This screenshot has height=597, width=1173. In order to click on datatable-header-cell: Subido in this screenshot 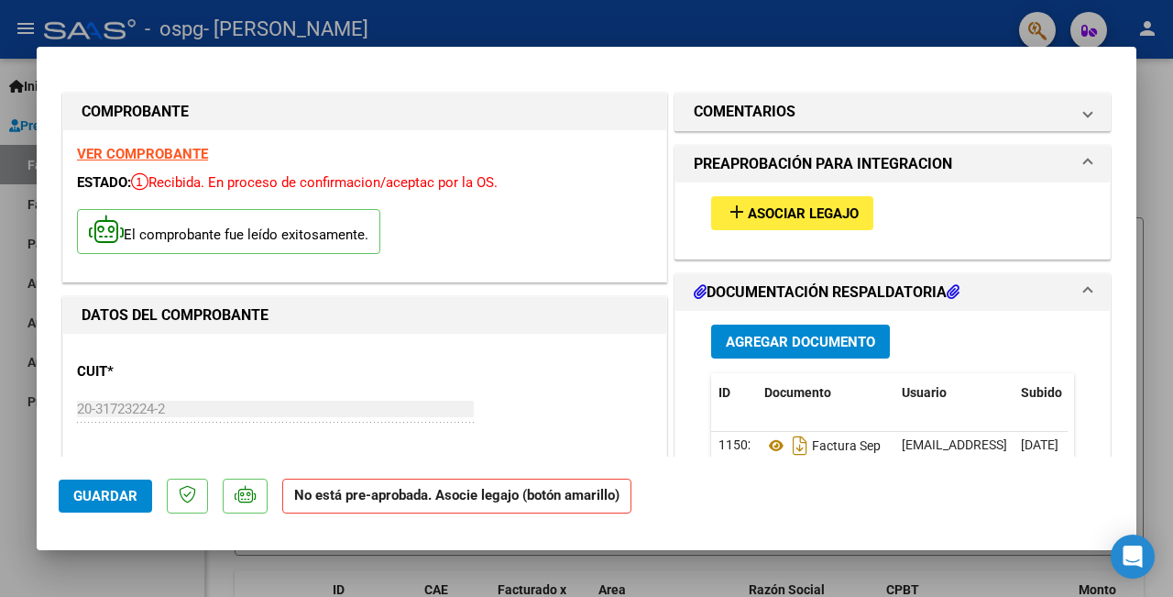, I will do `click(1059, 392)`.